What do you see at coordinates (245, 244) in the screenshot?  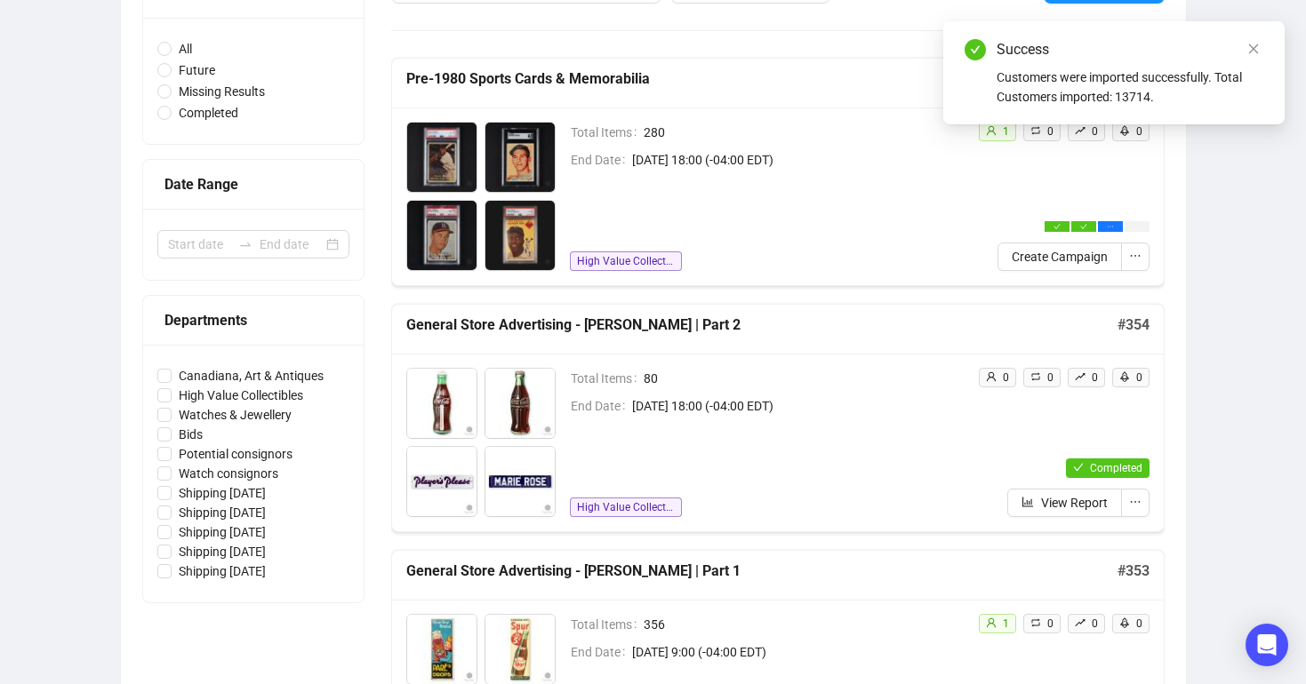 I see `span: swap-right` at bounding box center [245, 244].